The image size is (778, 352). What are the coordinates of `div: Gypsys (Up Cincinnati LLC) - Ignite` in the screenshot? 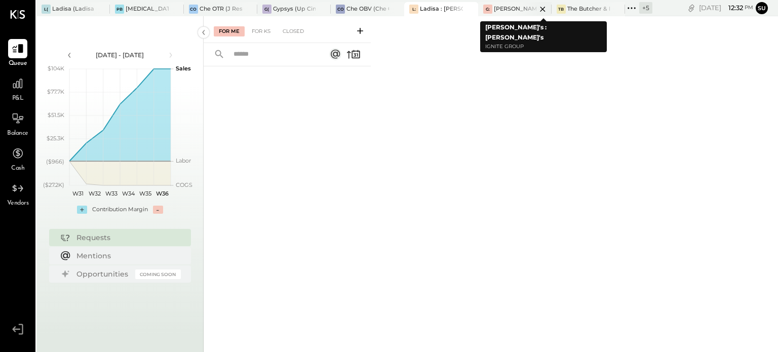 It's located at (294, 9).